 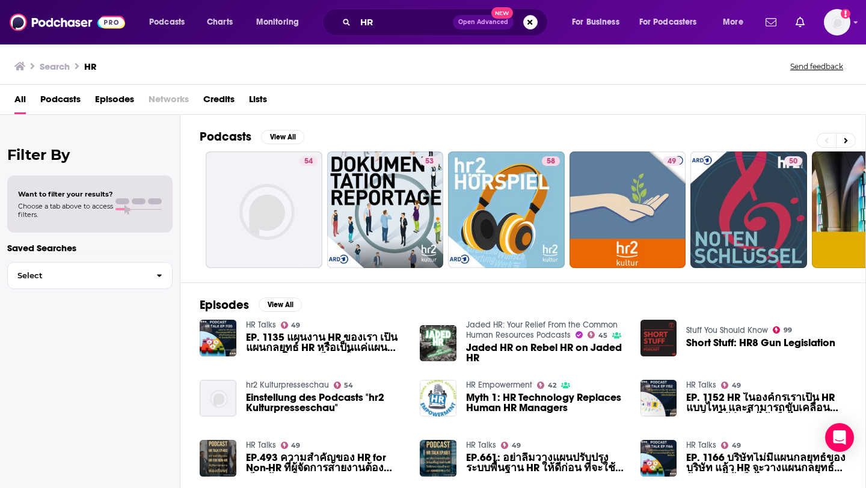 I want to click on span: EP.493 ความสำคัญของ HR for Non-HR ที่ผู้จัดการสายงานต้องเรียนรู้, so click(x=326, y=463).